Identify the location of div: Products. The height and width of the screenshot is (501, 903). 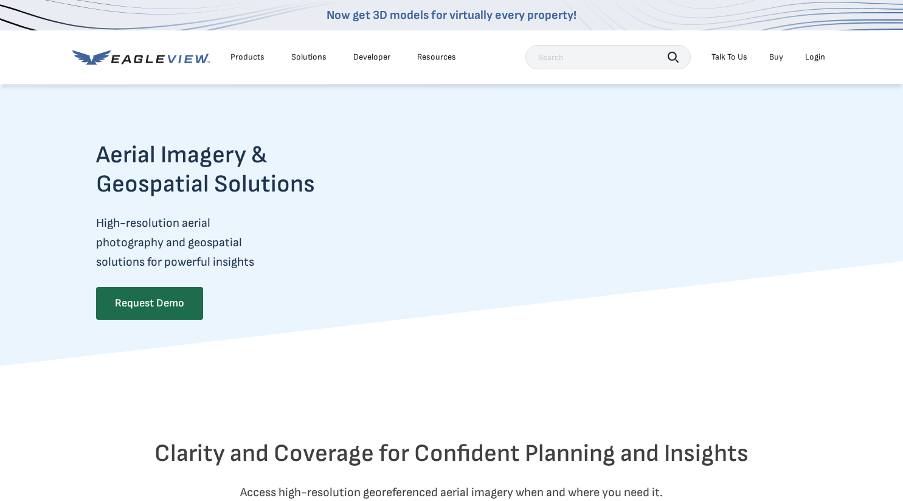
(247, 57).